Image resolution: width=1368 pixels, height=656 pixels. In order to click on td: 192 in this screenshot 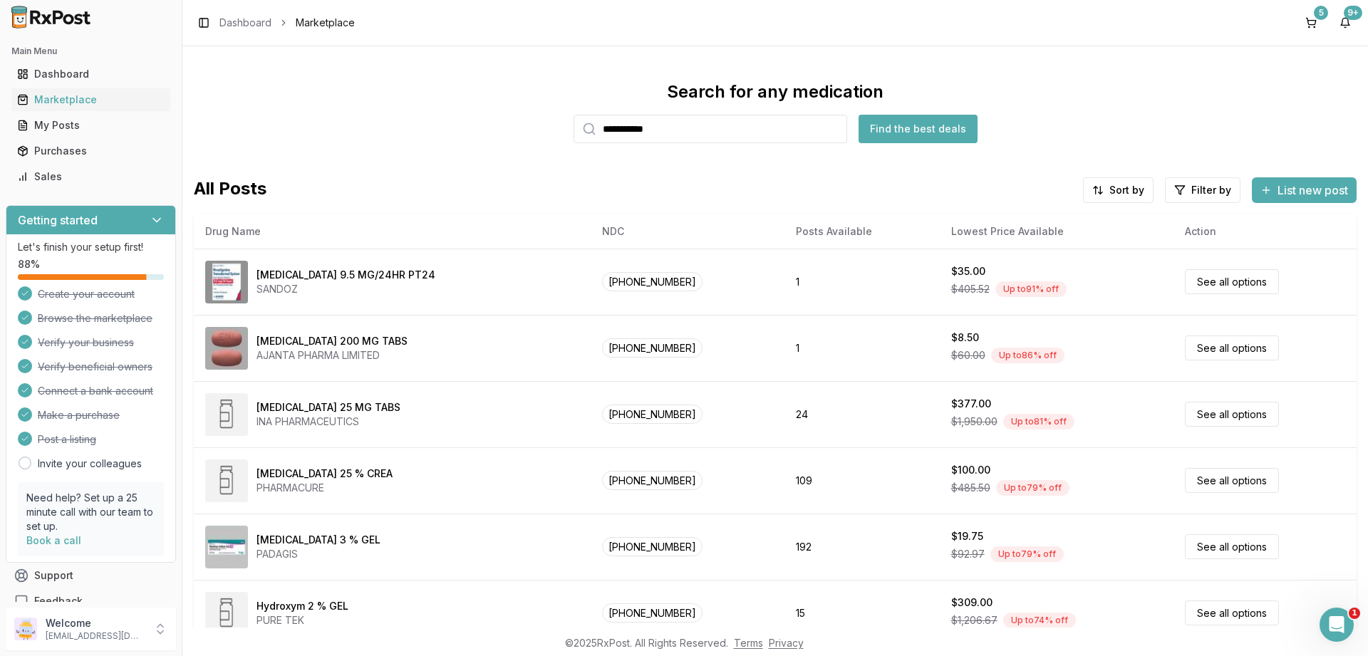, I will do `click(862, 547)`.